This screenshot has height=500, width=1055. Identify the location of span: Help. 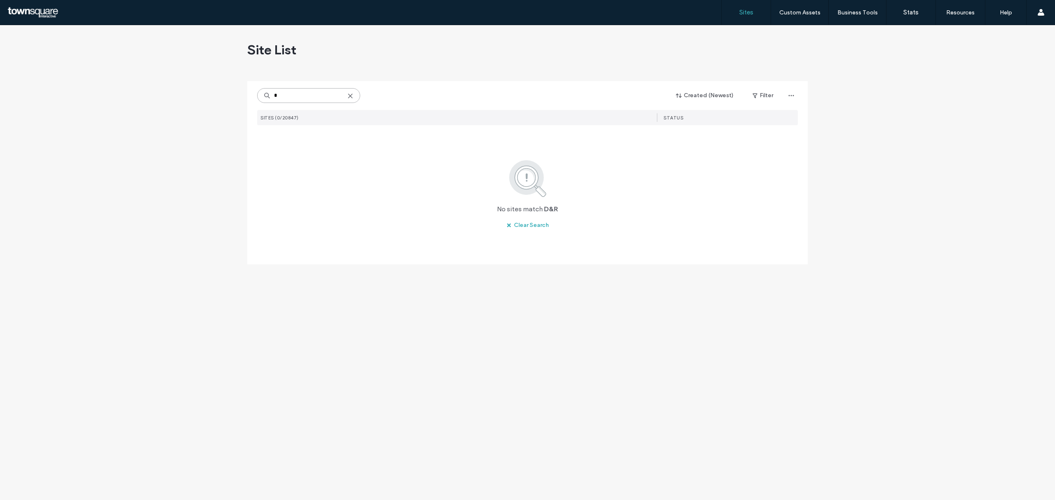
(27, 9).